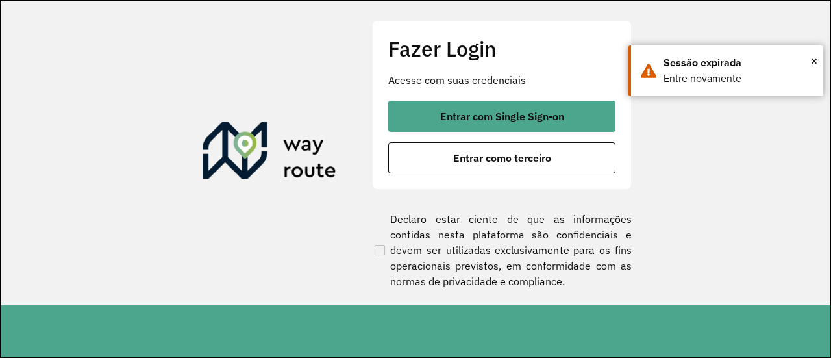 The width and height of the screenshot is (831, 358). I want to click on span: Entrar com Single Sign-on, so click(502, 116).